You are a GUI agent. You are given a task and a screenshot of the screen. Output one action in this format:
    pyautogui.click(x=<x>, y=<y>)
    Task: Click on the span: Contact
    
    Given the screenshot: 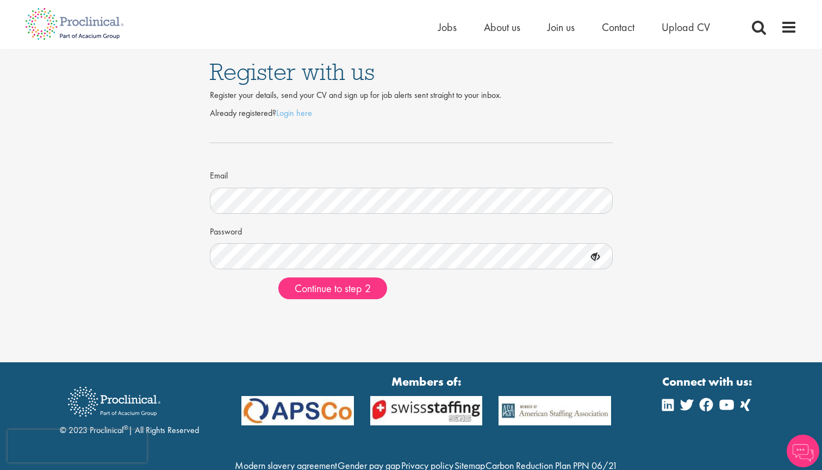 What is the action you would take?
    pyautogui.click(x=618, y=27)
    